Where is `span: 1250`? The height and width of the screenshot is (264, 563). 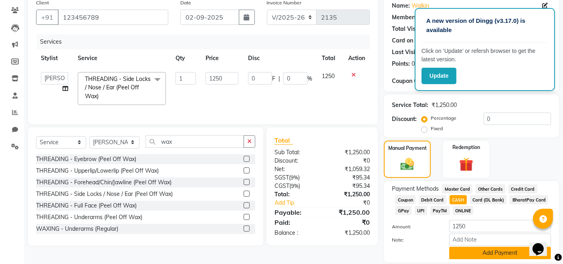
span: 1250 is located at coordinates (328, 76).